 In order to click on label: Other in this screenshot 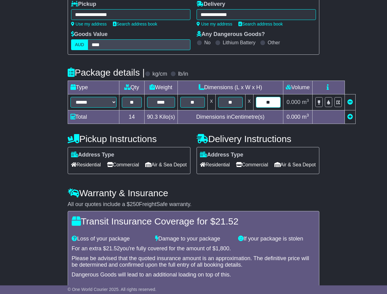, I will do `click(274, 42)`.